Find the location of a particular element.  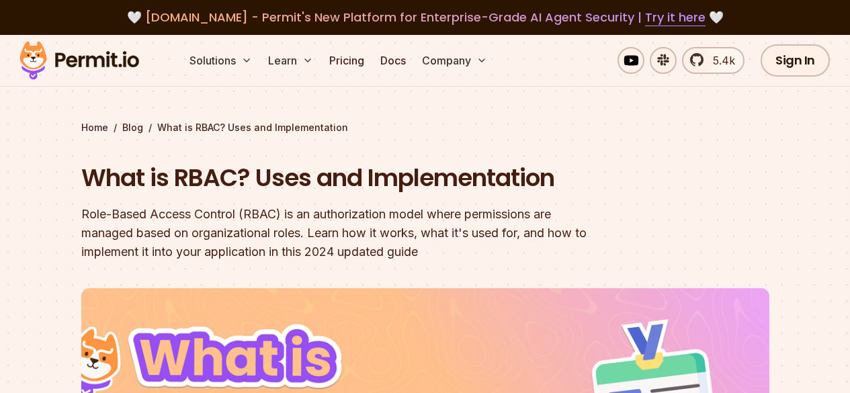

a: Sign In is located at coordinates (795, 60).